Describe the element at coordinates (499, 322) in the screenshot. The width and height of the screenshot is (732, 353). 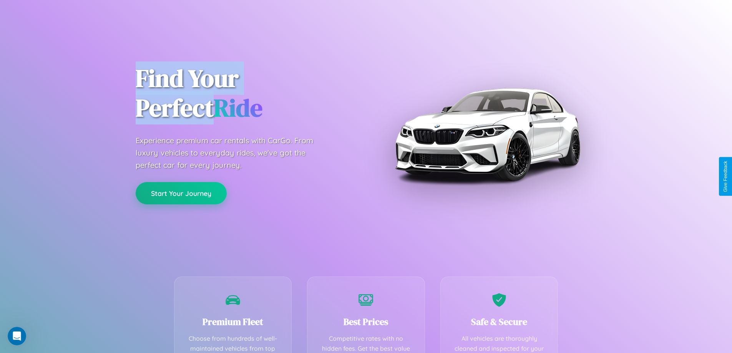
I see `h3: Safe & Secure` at that location.